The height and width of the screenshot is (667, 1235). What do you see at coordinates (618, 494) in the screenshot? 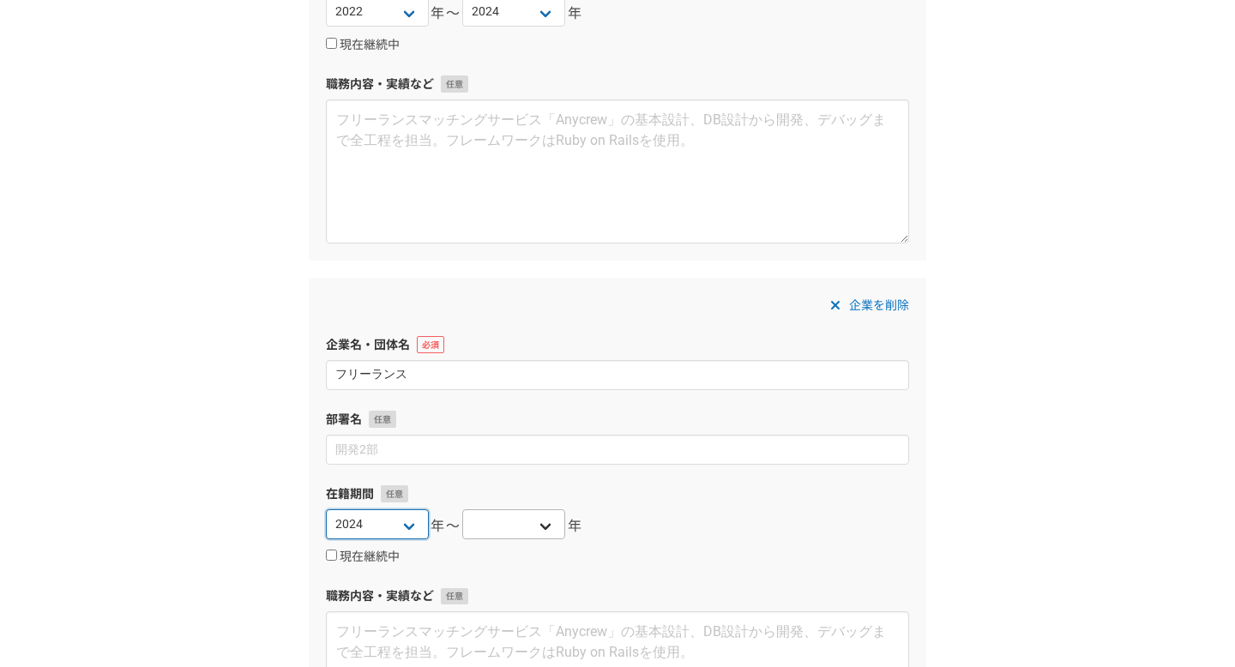
I see `label: 在籍期間` at bounding box center [618, 494].